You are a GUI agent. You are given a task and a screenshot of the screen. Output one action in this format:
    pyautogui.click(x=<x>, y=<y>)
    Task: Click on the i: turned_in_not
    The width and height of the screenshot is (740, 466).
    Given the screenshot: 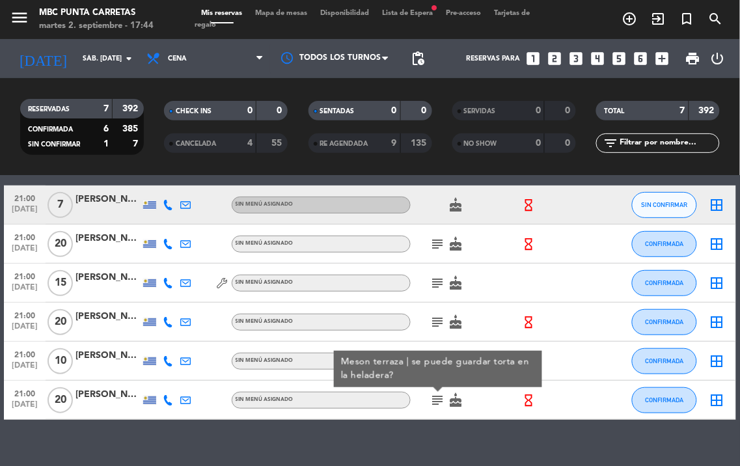 What is the action you would take?
    pyautogui.click(x=688, y=19)
    